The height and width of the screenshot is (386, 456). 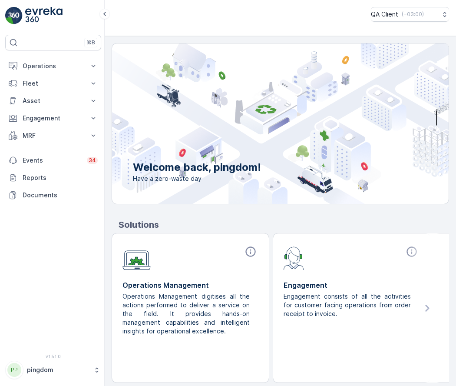 I want to click on span: v 1.51.0, so click(x=53, y=356).